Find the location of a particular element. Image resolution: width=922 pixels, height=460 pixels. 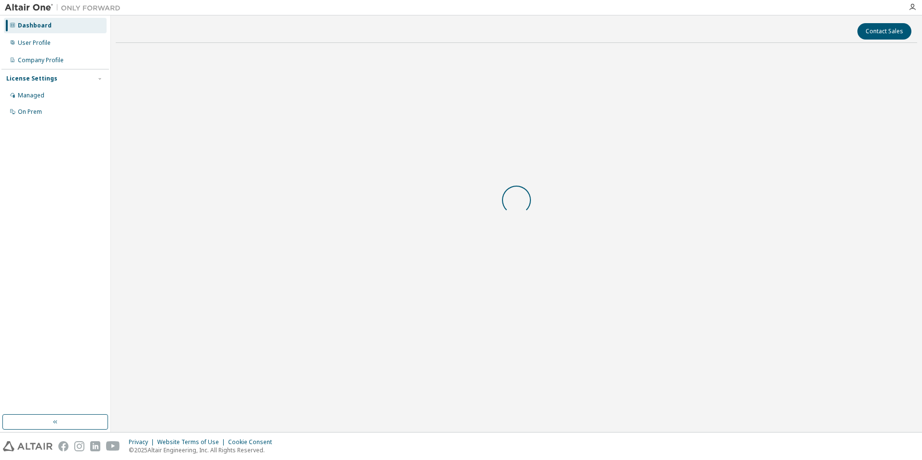

div: Company Profile is located at coordinates (41, 60).